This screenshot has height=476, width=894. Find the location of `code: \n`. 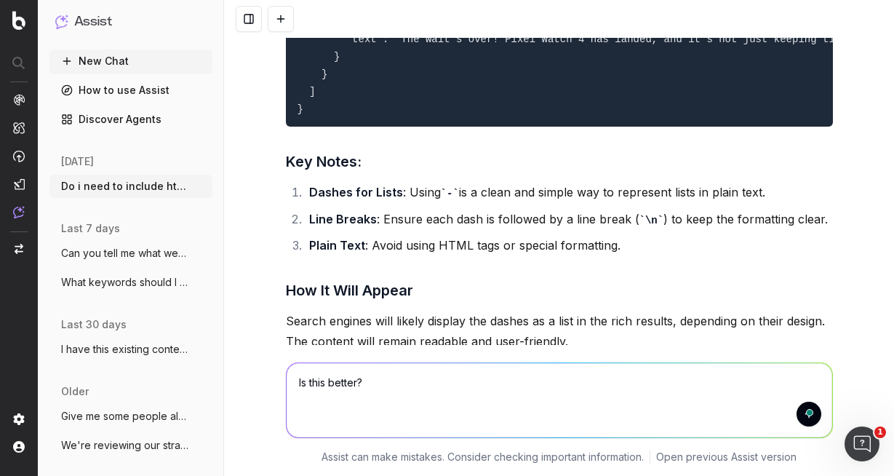

code: \n is located at coordinates (652, 220).